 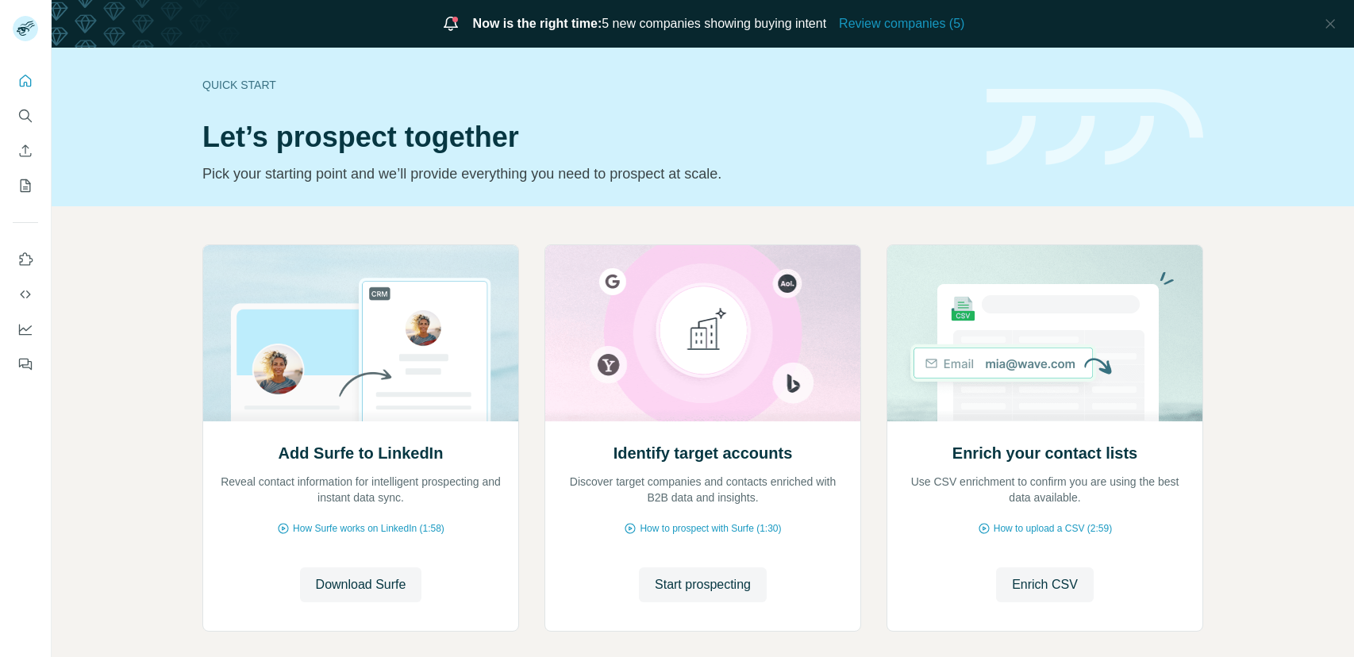 What do you see at coordinates (25, 186) in the screenshot?
I see `button: My lists` at bounding box center [25, 186].